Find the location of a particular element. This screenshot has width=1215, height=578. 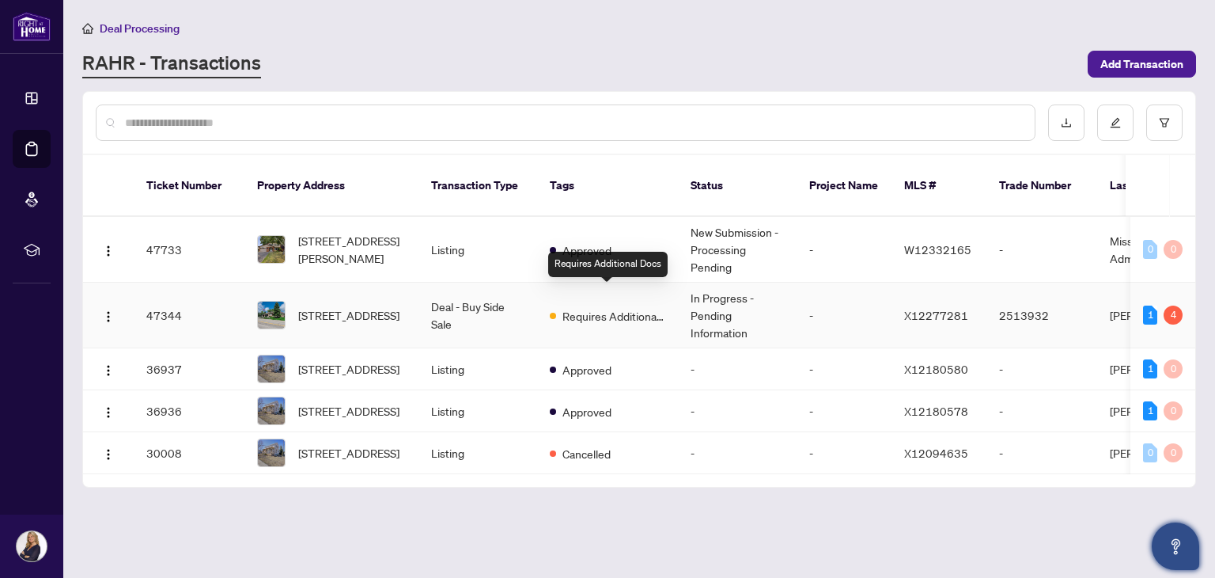

button: filter is located at coordinates (1165, 123).